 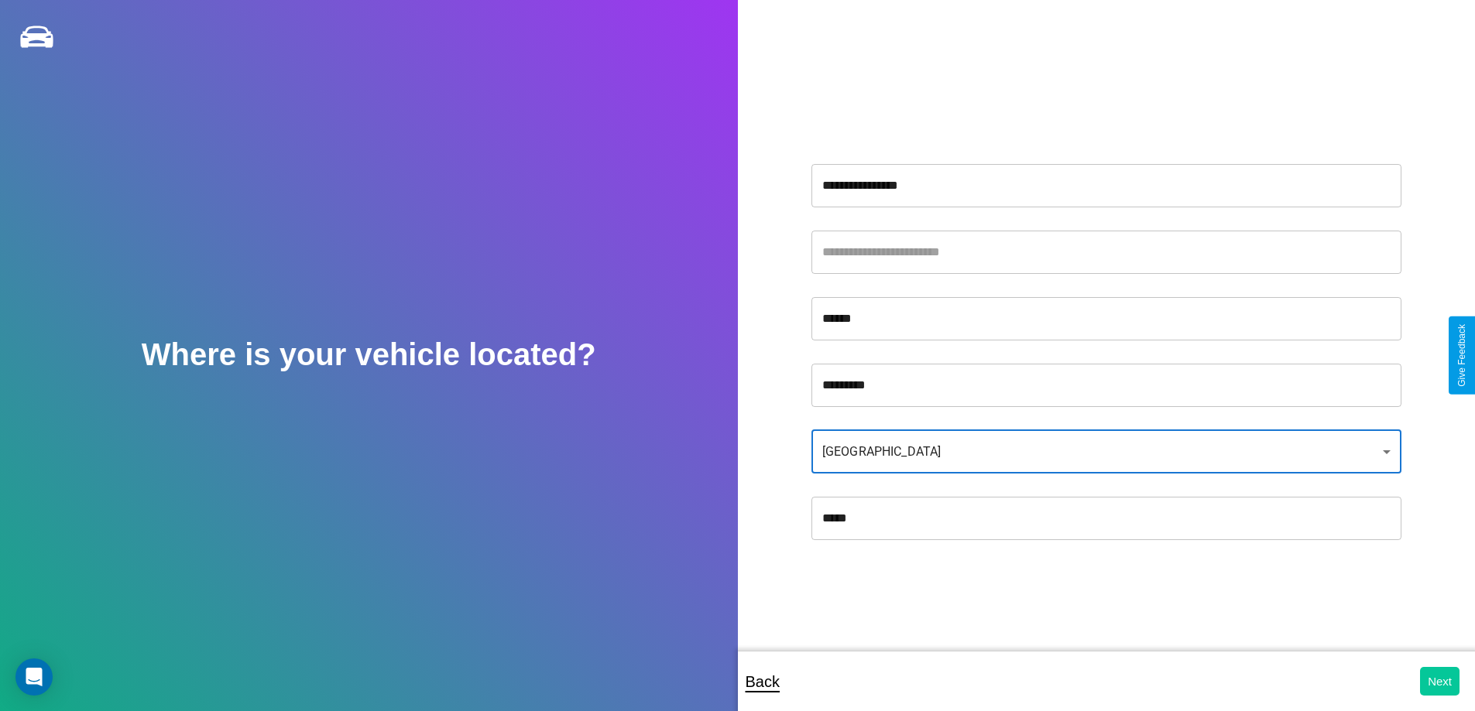 I want to click on div: Open Intercom Messenger, so click(x=34, y=677).